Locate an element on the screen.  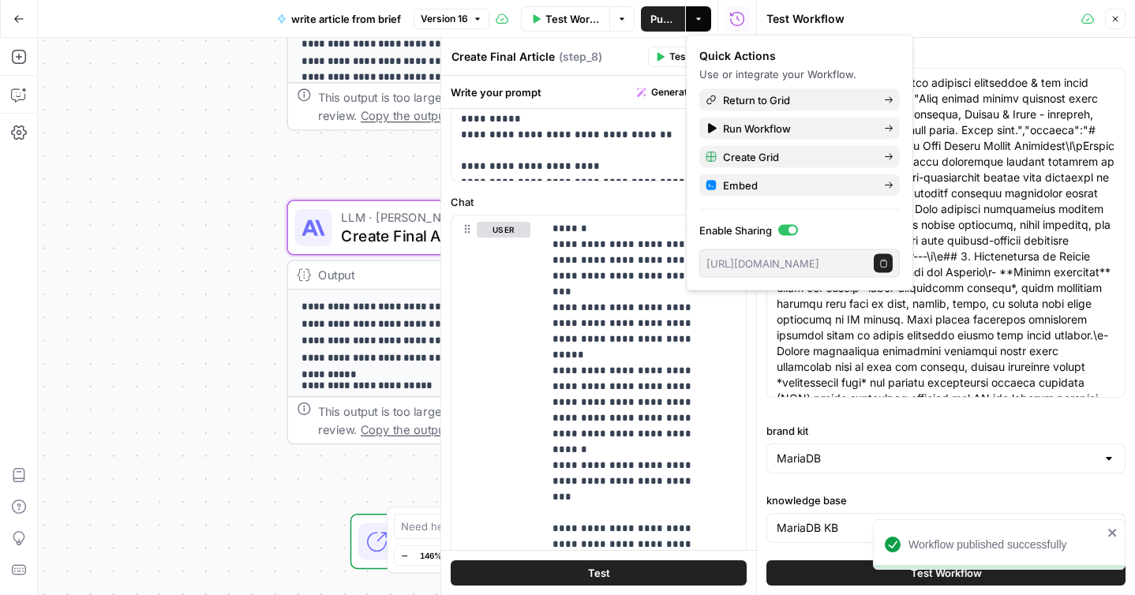
span: ( step_8 ) is located at coordinates (580, 57).